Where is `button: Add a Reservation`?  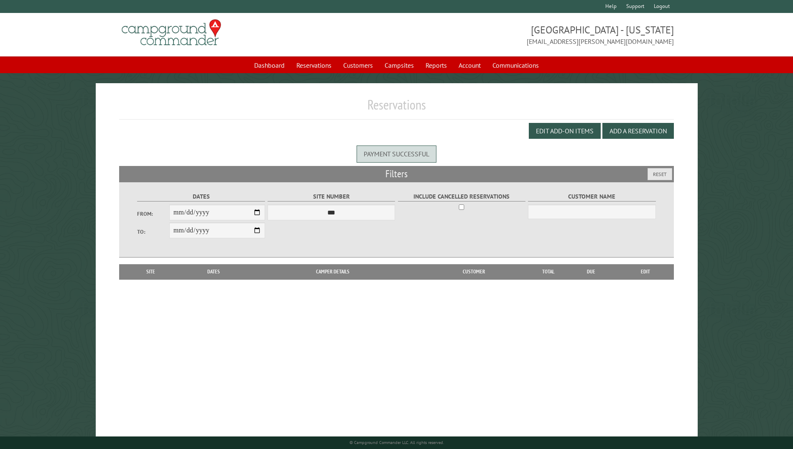
button: Add a Reservation is located at coordinates (638, 131).